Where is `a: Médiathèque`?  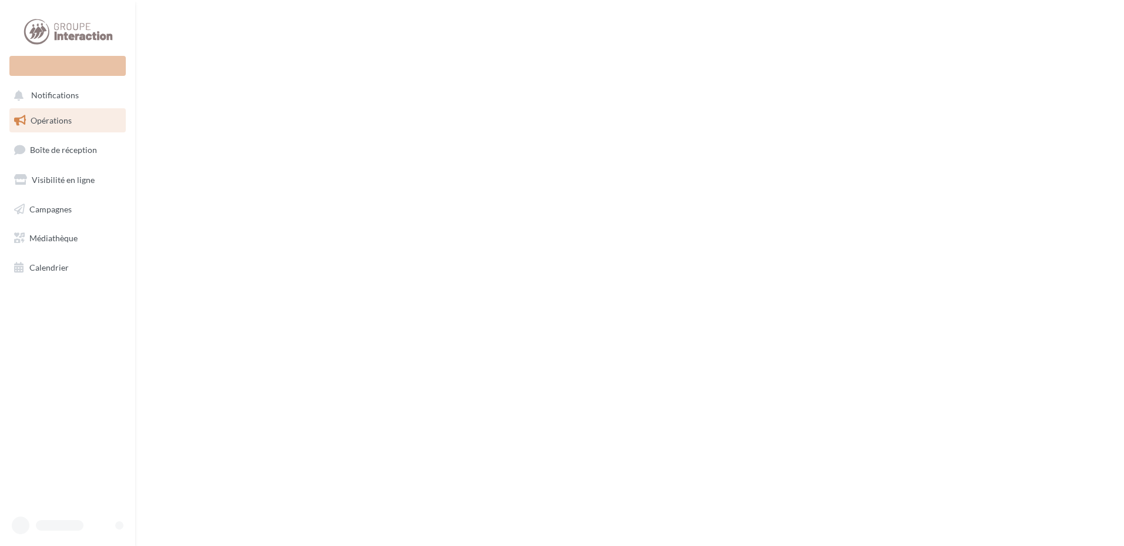
a: Médiathèque is located at coordinates (68, 238).